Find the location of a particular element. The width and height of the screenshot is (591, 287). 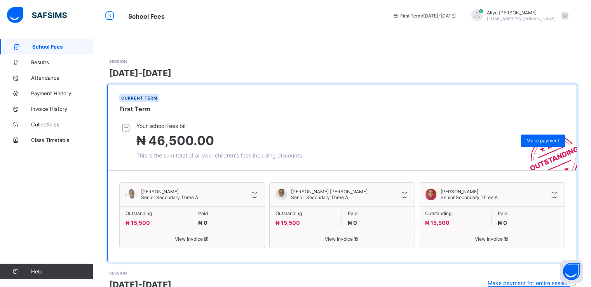

span: Make payment for entire session is located at coordinates (529, 283).